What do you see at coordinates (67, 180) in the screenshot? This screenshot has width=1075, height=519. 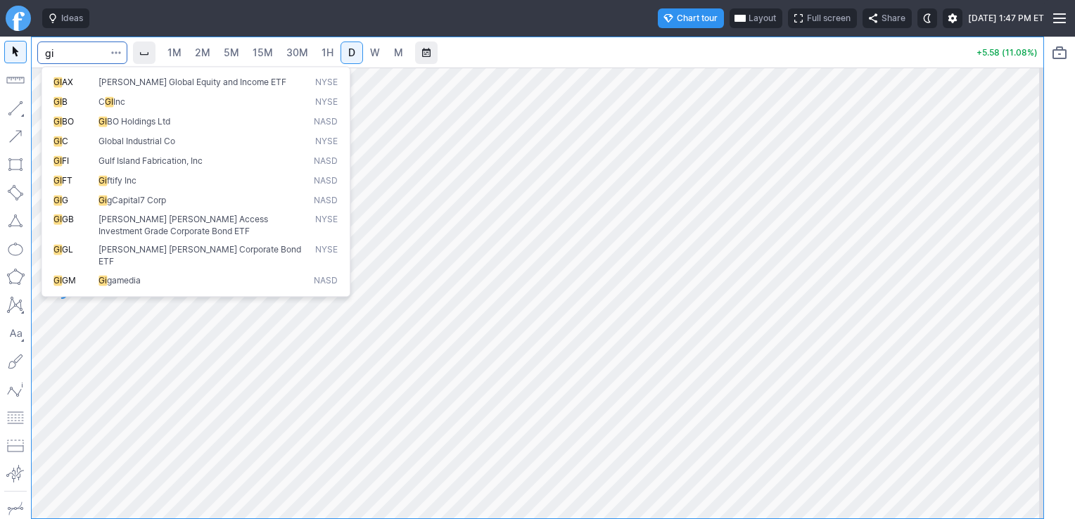 I see `span: FT` at bounding box center [67, 180].